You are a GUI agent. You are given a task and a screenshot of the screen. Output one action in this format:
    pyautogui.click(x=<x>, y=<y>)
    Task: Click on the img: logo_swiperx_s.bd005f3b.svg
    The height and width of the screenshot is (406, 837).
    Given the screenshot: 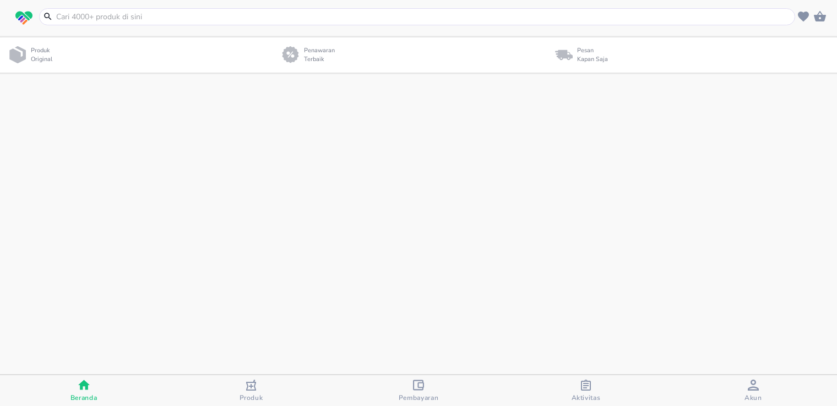 What is the action you would take?
    pyautogui.click(x=24, y=18)
    